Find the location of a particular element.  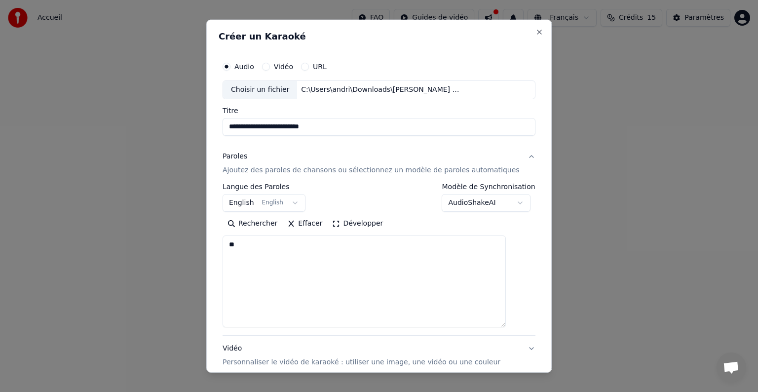

p: Ajoutez des paroles de chansons ou sélectionnez un modèle de paroles automatiques is located at coordinates (371, 170).